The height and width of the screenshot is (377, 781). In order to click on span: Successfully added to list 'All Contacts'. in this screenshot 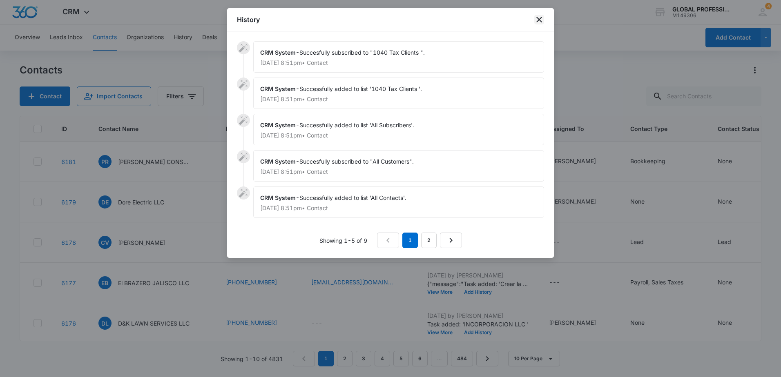, I will do `click(353, 198)`.